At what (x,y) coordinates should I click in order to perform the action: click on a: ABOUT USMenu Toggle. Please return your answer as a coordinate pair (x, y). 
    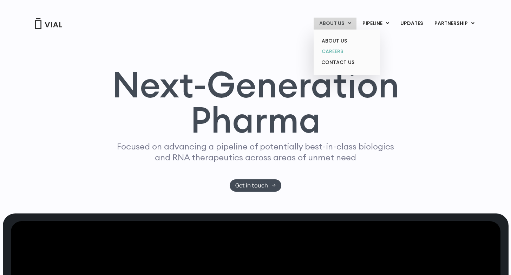
    Looking at the image, I should click on (335, 24).